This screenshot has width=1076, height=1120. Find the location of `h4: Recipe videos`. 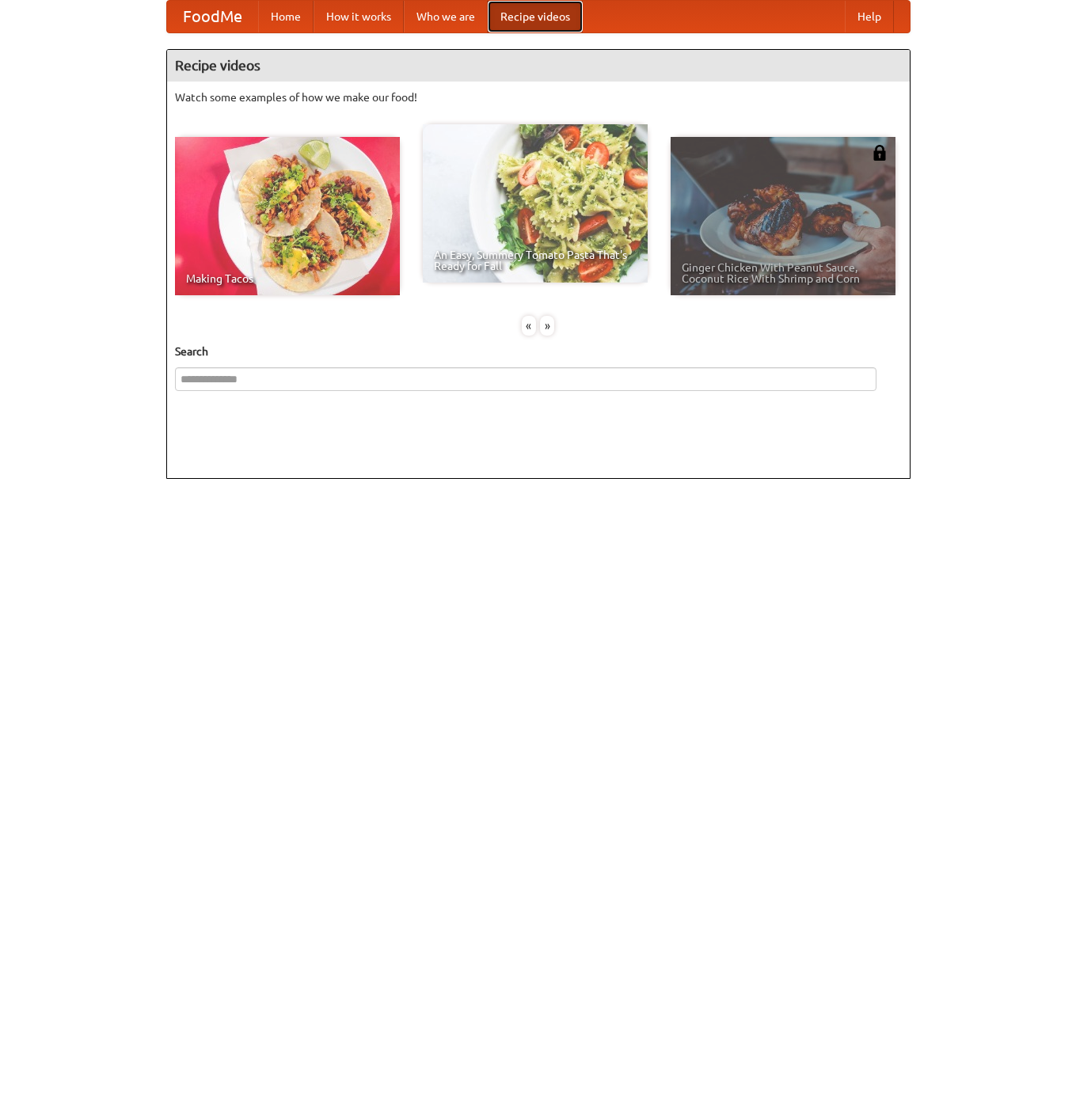

h4: Recipe videos is located at coordinates (538, 66).